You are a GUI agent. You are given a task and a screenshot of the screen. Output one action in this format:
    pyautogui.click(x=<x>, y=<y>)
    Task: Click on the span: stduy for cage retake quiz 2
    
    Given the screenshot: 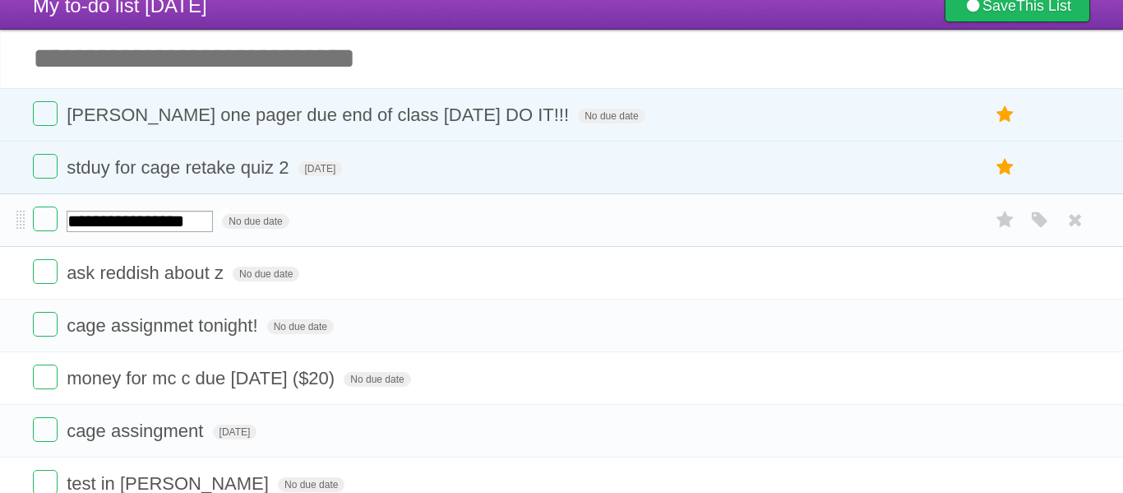 What is the action you would take?
    pyautogui.click(x=179, y=167)
    